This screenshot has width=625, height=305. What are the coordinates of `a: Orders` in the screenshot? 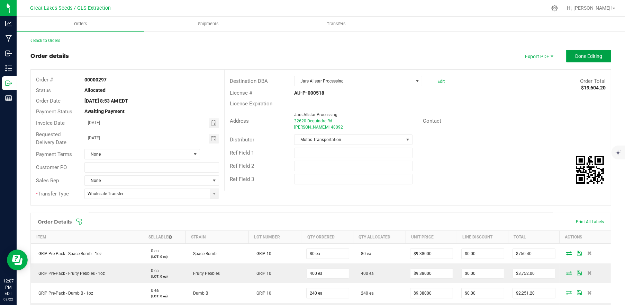 It's located at (80, 24).